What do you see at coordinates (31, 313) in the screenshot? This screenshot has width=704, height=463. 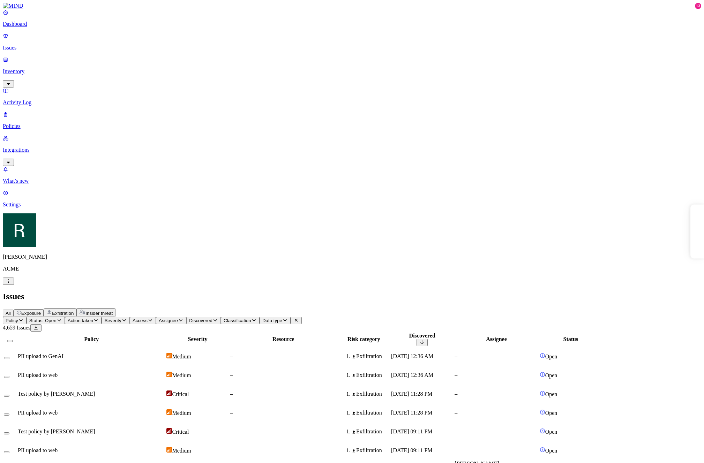 I see `span: Exposure` at bounding box center [31, 313].